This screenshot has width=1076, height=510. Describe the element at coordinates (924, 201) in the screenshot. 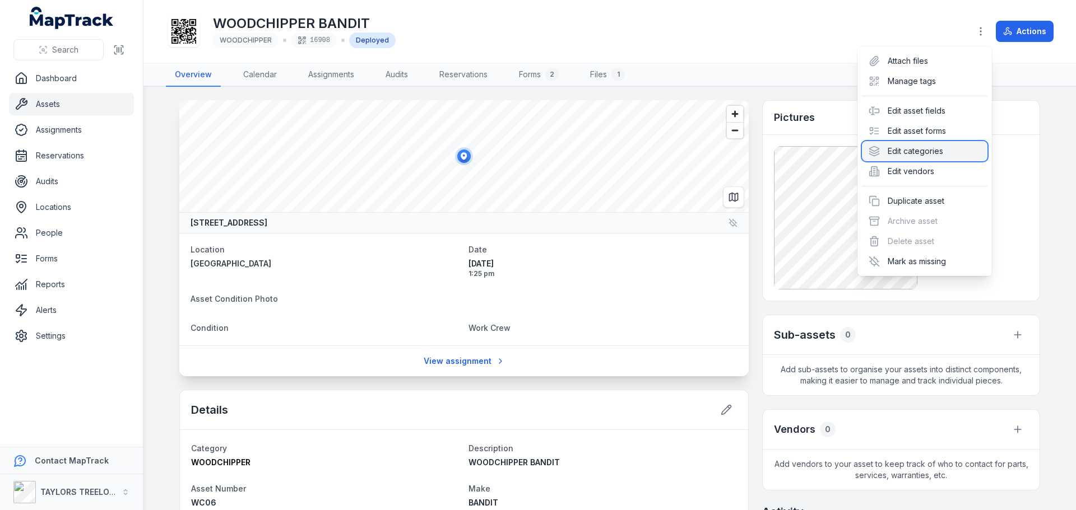

I see `div: Duplicate asset` at that location.